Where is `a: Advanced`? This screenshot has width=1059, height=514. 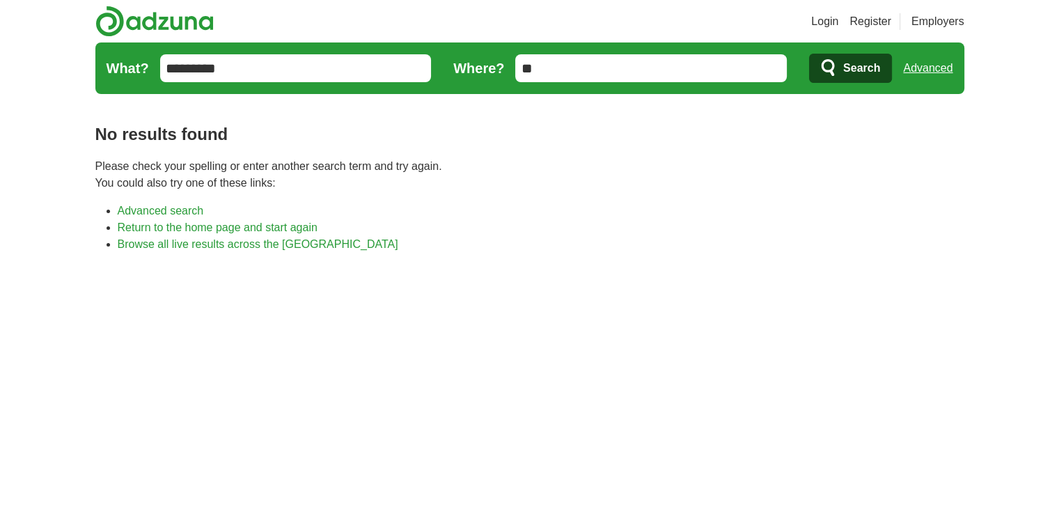 a: Advanced is located at coordinates (927, 68).